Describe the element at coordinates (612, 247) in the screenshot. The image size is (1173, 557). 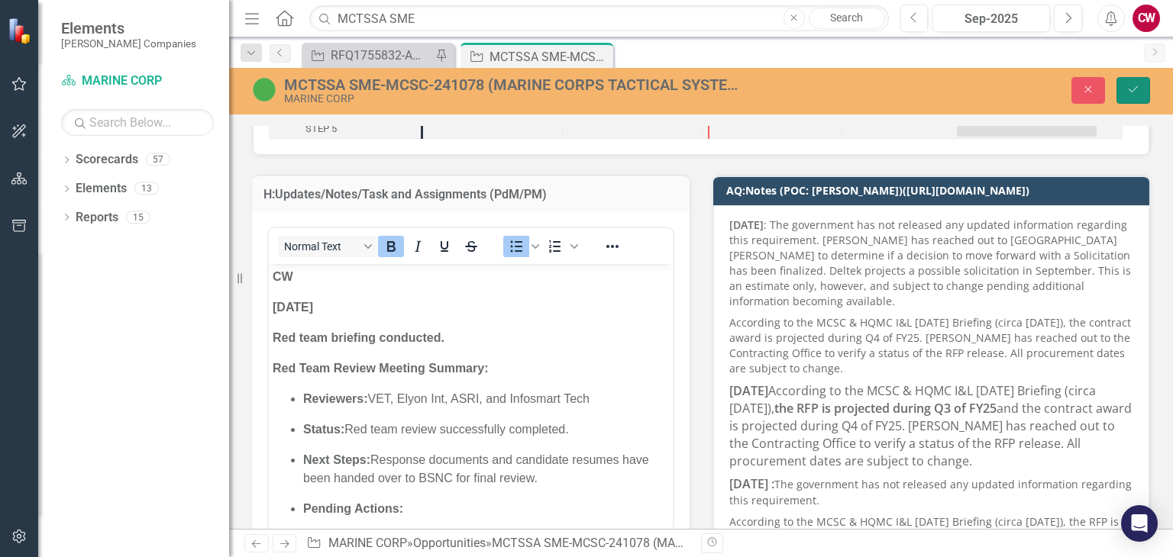
I see `button: Reveal or hide additional toolbar items` at that location.